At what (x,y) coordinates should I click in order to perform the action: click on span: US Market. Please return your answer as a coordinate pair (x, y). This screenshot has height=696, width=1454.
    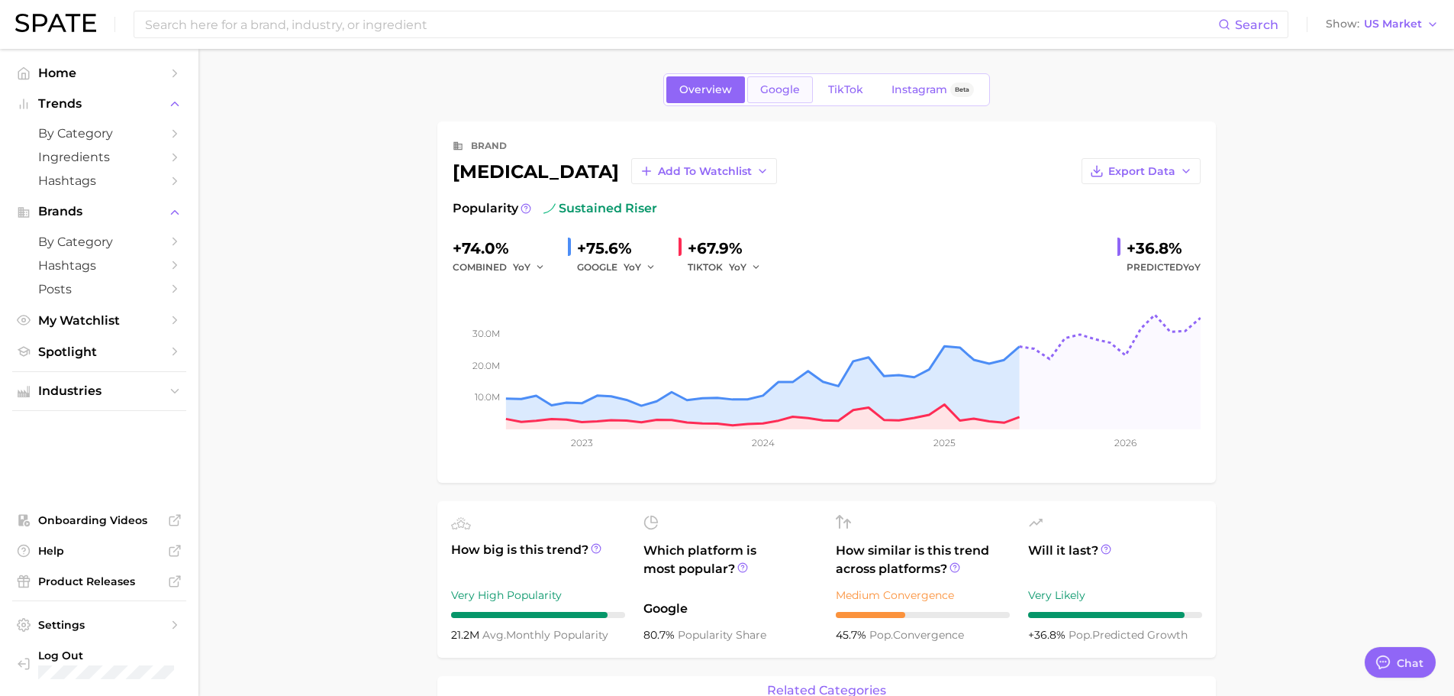
    Looking at the image, I should click on (1393, 24).